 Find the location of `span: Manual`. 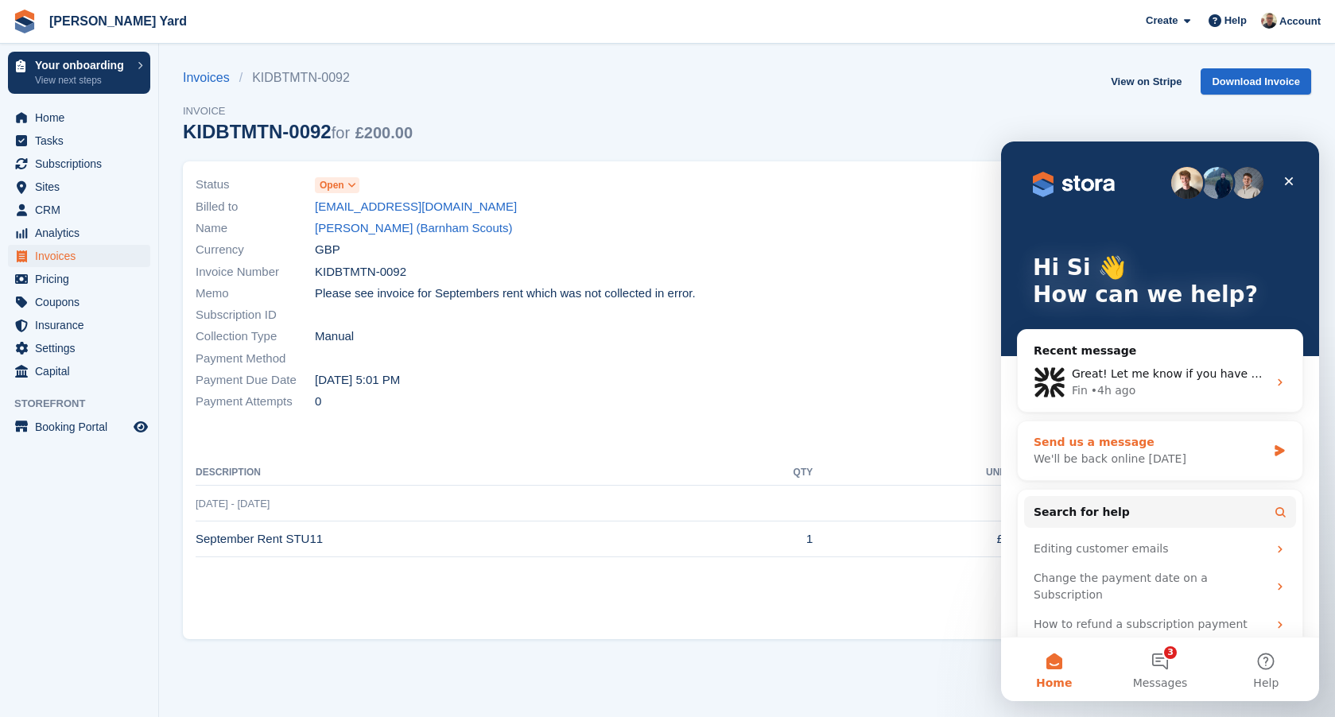

span: Manual is located at coordinates (334, 336).